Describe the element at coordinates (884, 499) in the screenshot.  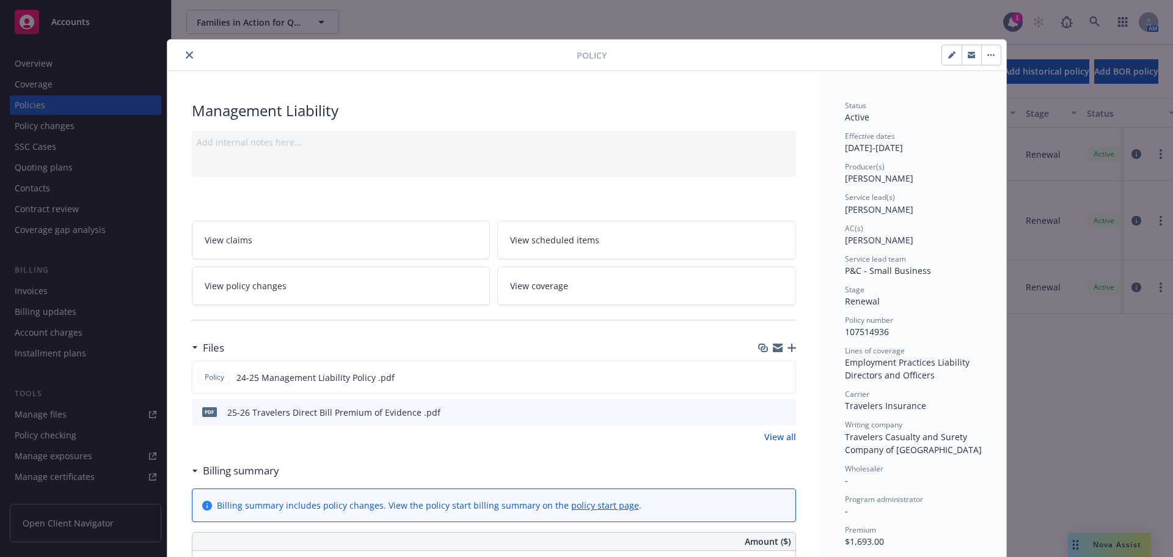
I see `span: Program administrator` at that location.